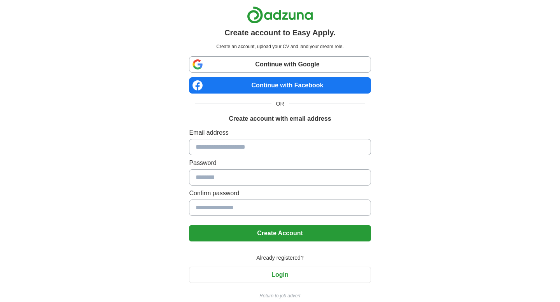 Image resolution: width=560 pixels, height=302 pixels. Describe the element at coordinates (280, 194) in the screenshot. I see `label: Confirm password` at that location.